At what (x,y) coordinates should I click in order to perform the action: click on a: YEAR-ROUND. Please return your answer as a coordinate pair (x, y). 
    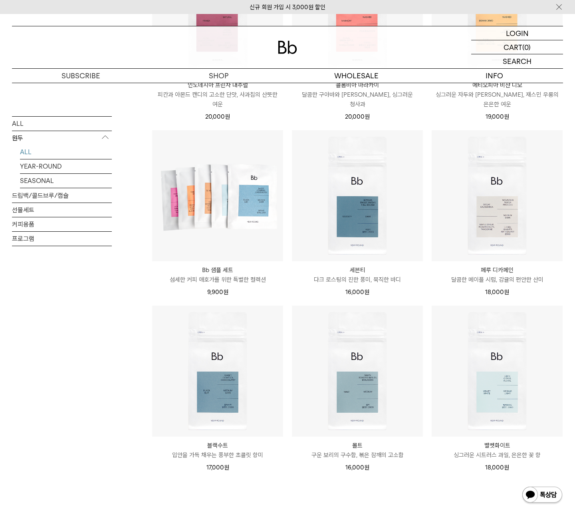
    Looking at the image, I should click on (66, 166).